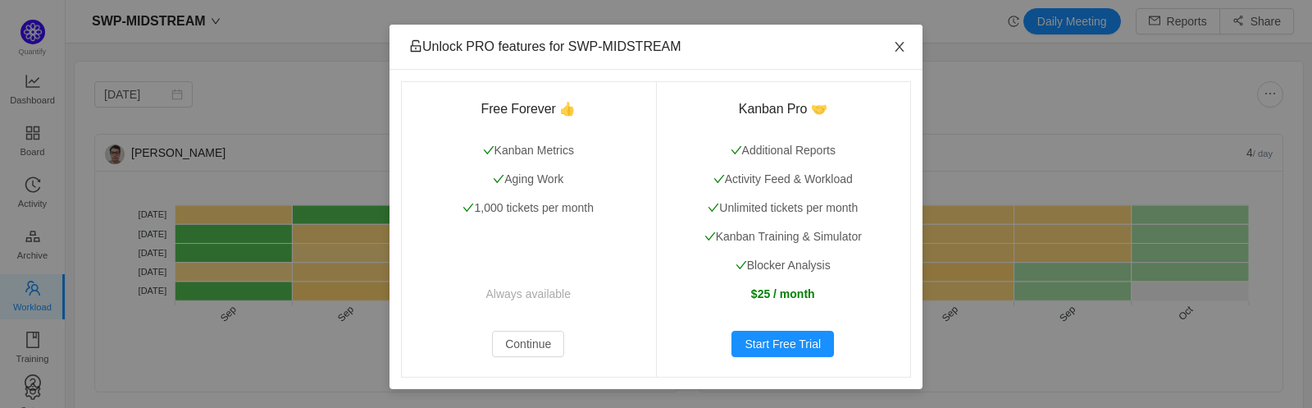  Describe the element at coordinates (783, 109) in the screenshot. I see `h3: Kanban Pro 🤝` at that location.